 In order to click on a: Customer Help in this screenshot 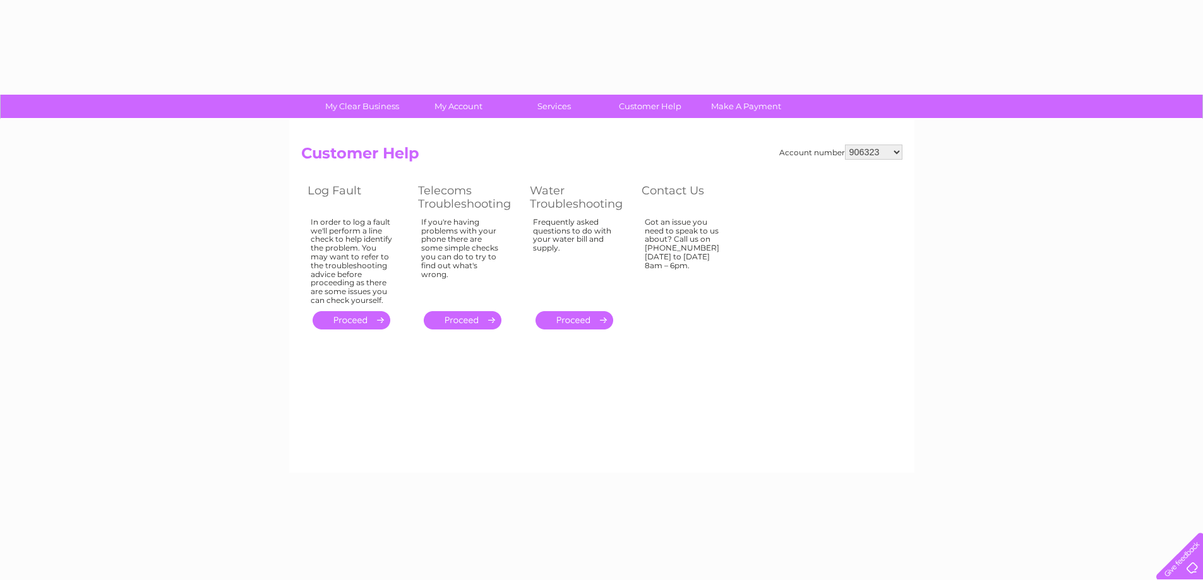, I will do `click(650, 106)`.